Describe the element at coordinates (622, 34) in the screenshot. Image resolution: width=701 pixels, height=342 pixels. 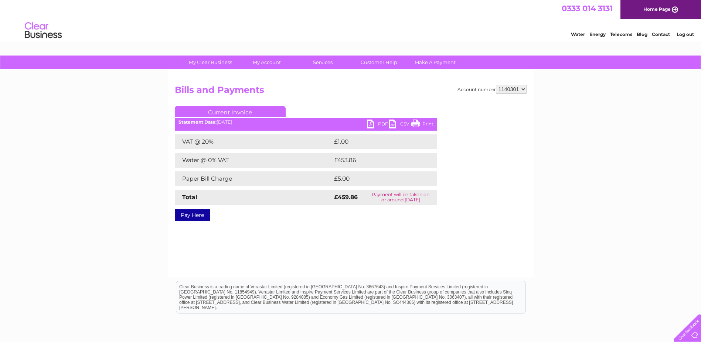
I see `a: Telecoms` at that location.